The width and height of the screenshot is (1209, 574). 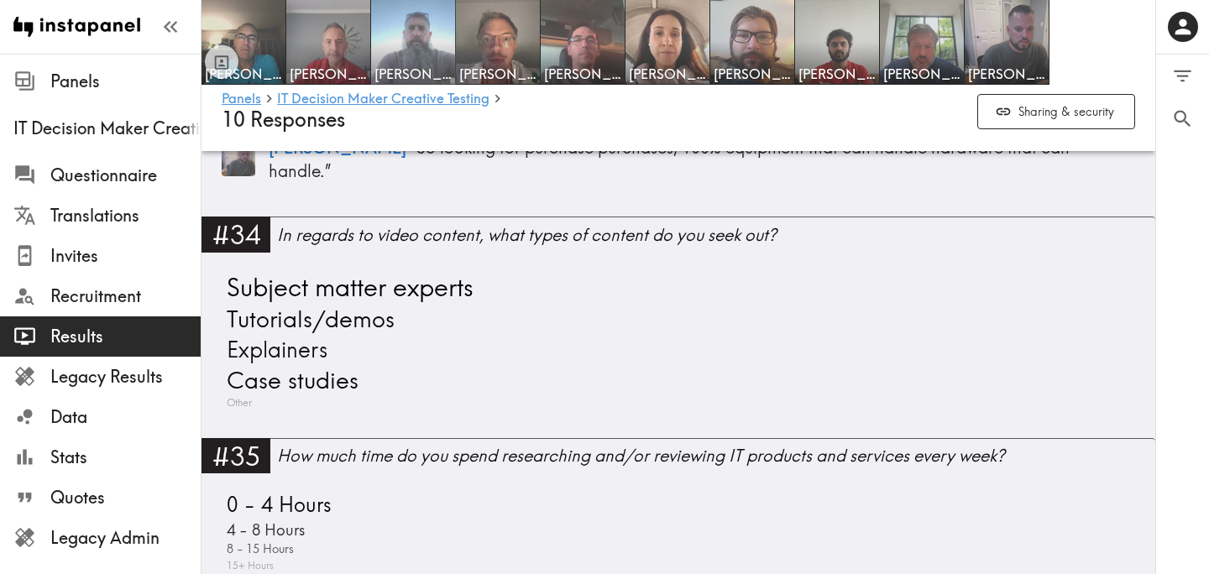 I want to click on span: Panels, so click(x=125, y=81).